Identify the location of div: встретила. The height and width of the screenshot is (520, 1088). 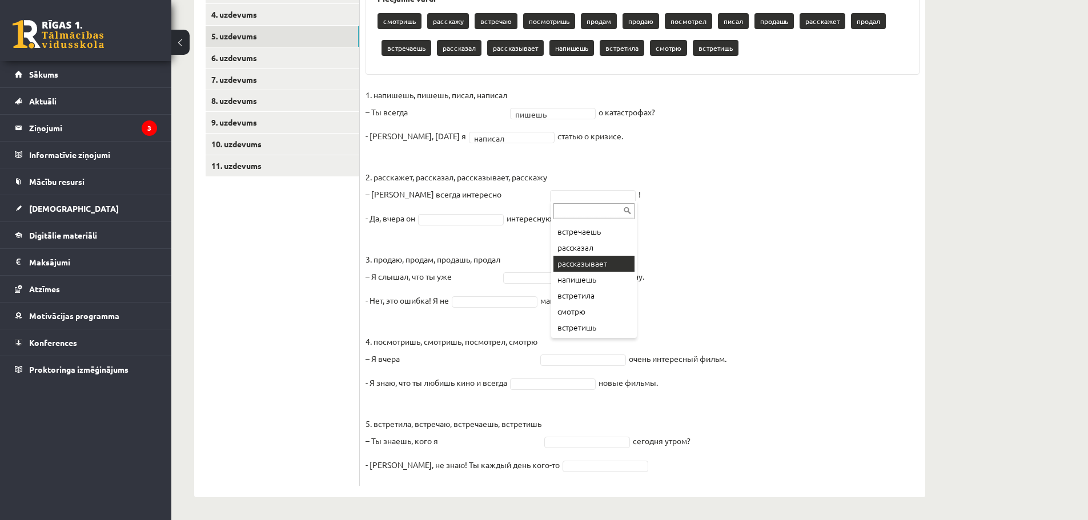
(594, 296).